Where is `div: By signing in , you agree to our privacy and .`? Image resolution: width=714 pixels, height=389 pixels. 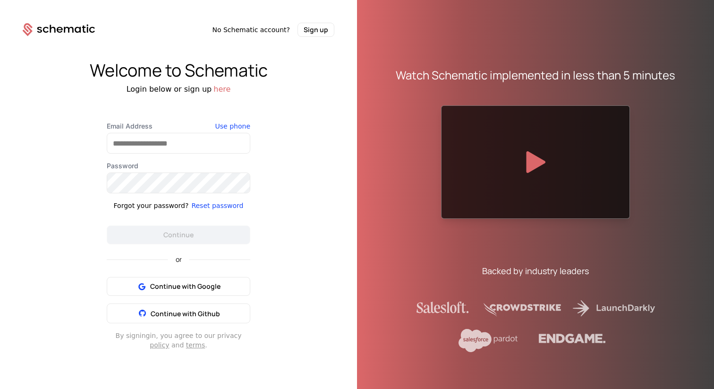
div: By signing in , you agree to our privacy and . is located at coordinates (179, 340).